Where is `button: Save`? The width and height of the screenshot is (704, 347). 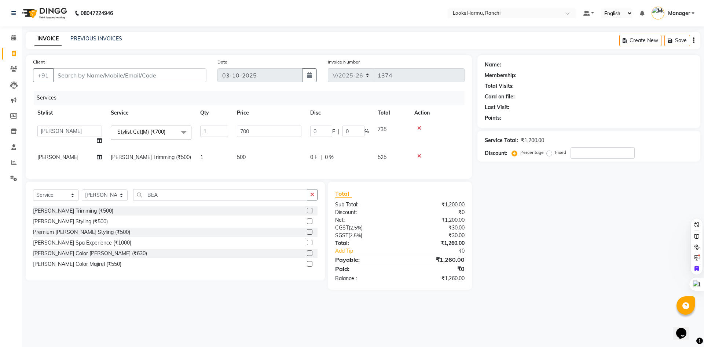
button: Save is located at coordinates (677, 40).